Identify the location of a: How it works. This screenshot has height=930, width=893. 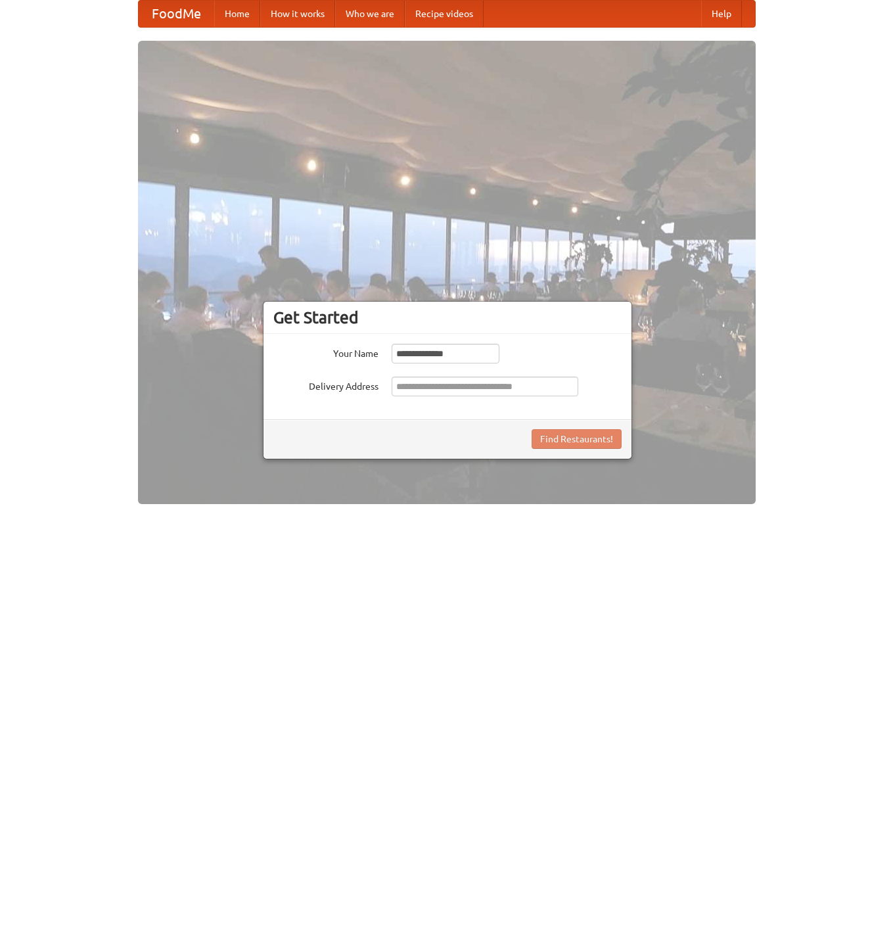
(298, 14).